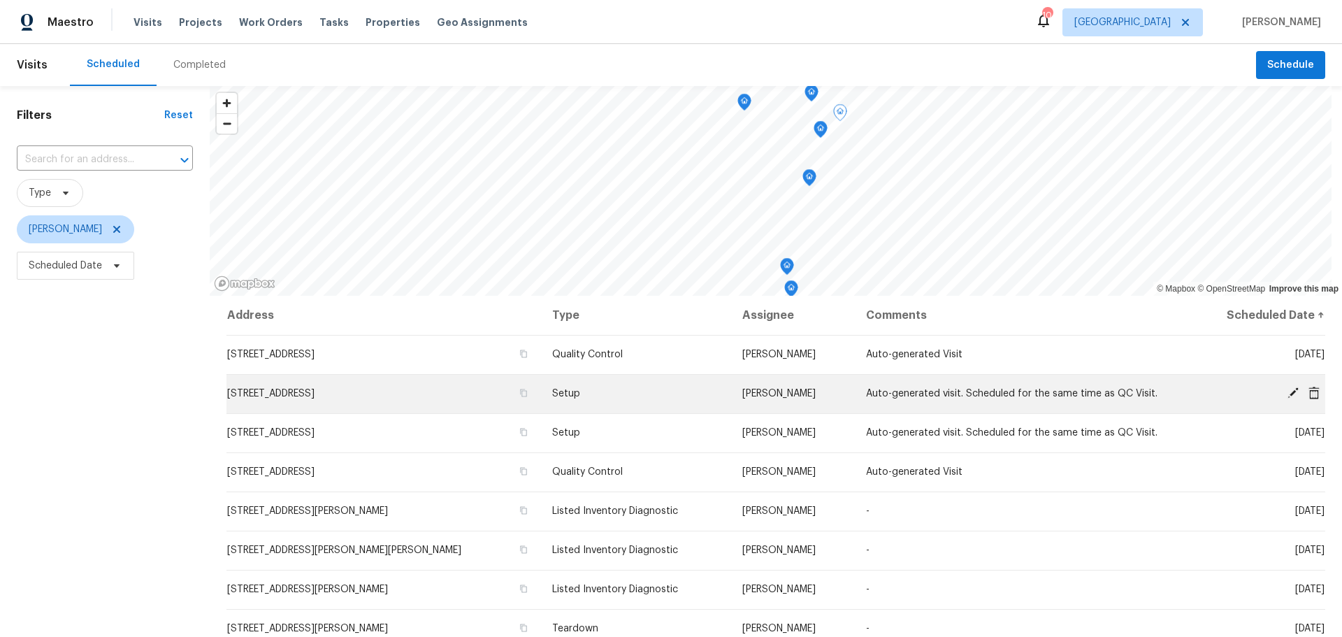  Describe the element at coordinates (636, 315) in the screenshot. I see `th: Type` at that location.